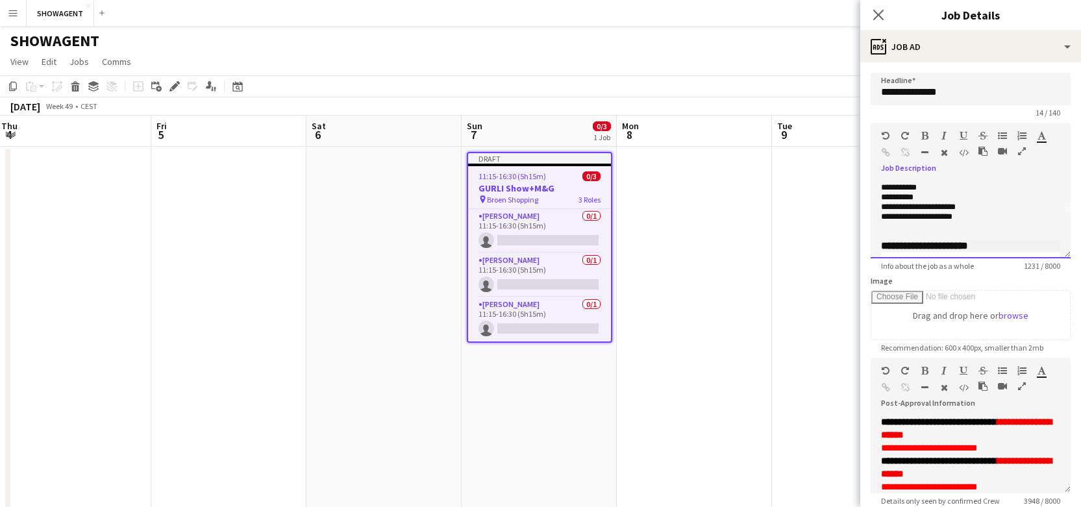 The height and width of the screenshot is (507, 1081). I want to click on h3: GURLI Show+M&G, so click(540, 188).